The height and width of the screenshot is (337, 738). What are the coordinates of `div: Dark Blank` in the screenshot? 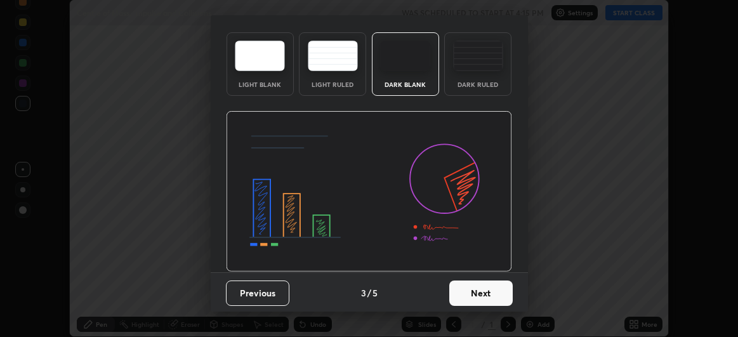 It's located at (406, 84).